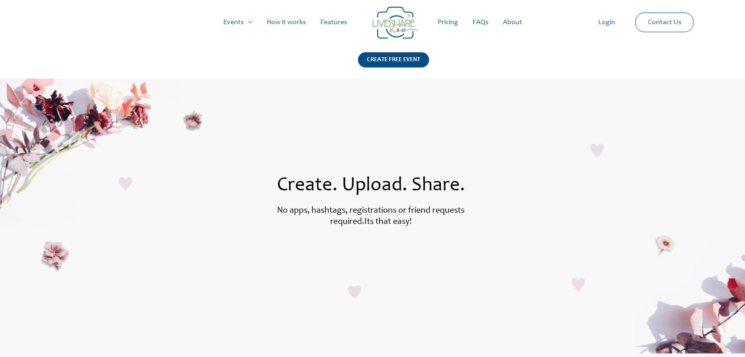 This screenshot has height=357, width=745. I want to click on label: No apps, hashtags, registrations or friend requests required., so click(370, 217).